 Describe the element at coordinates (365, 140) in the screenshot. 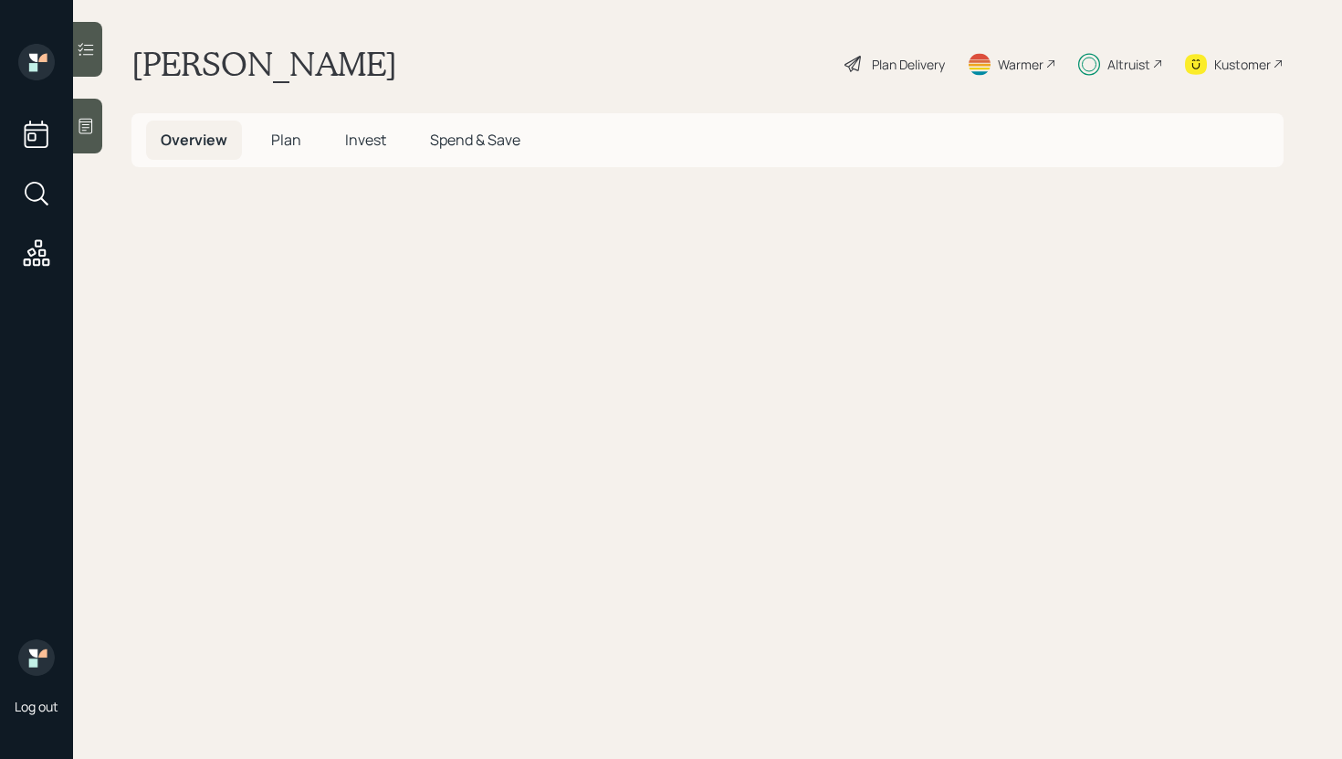

I see `span: Invest` at that location.